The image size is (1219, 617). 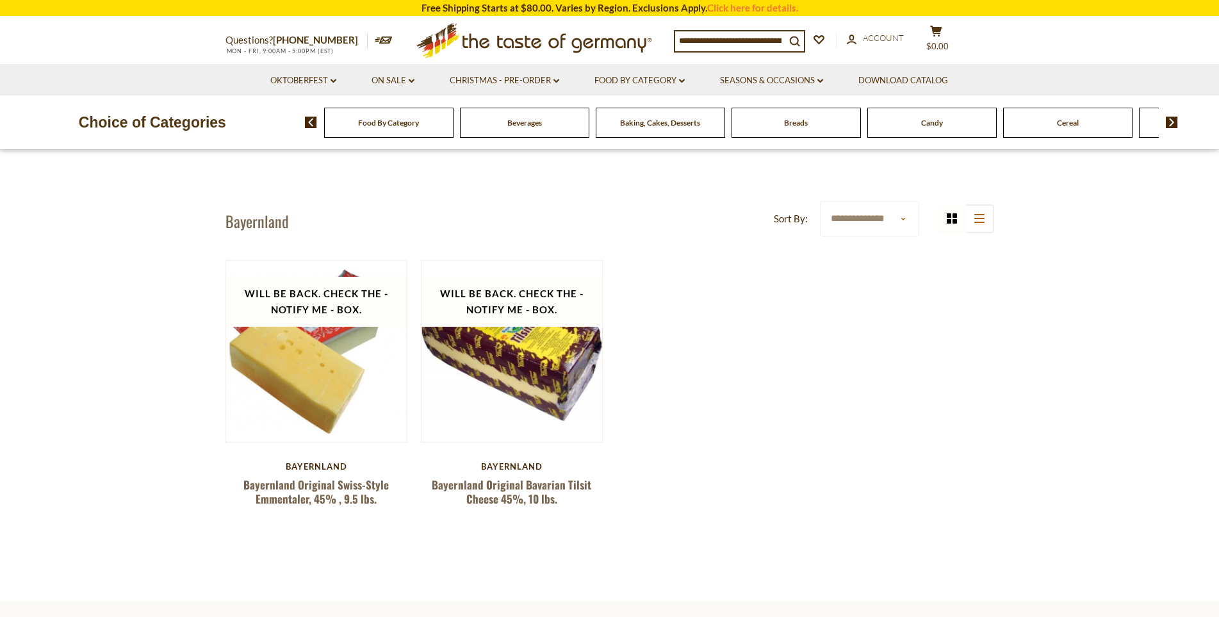 What do you see at coordinates (393, 81) in the screenshot?
I see `a: On Sale` at bounding box center [393, 81].